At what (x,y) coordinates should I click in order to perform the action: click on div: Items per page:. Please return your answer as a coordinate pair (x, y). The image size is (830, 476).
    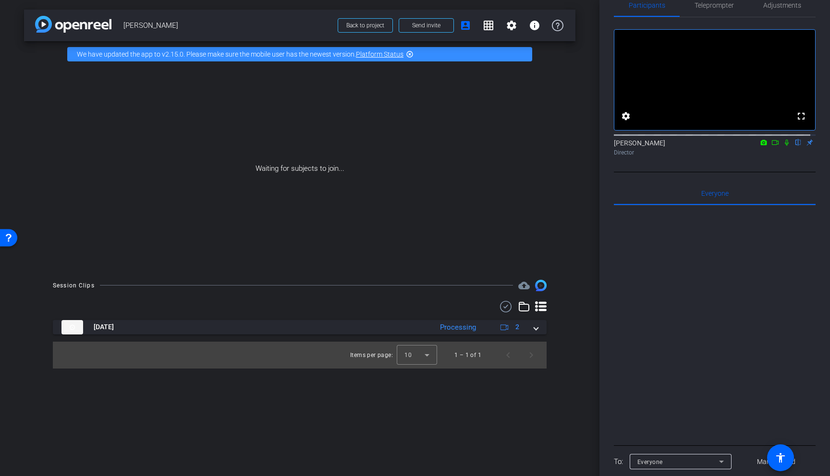
    Looking at the image, I should click on (371, 355).